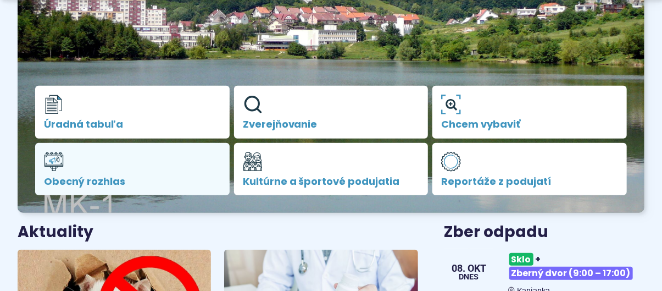  I want to click on span: Chcem vybaviť, so click(529, 124).